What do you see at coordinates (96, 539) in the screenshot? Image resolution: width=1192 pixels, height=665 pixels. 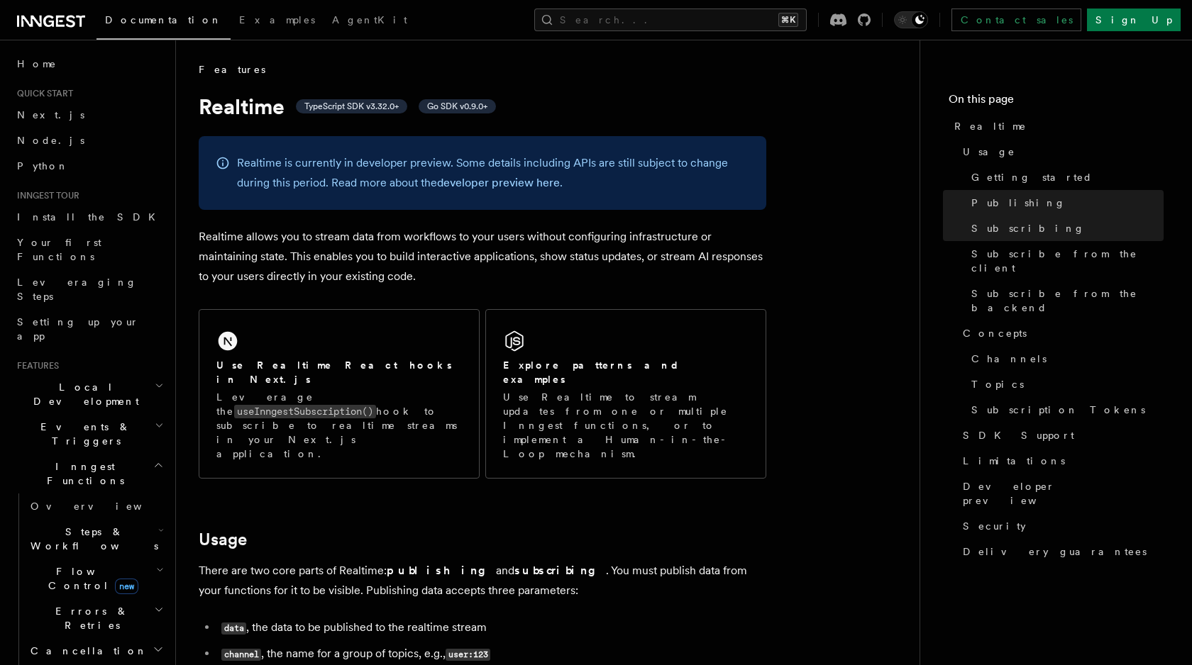 I see `button: Steps & Workflows` at bounding box center [96, 539].